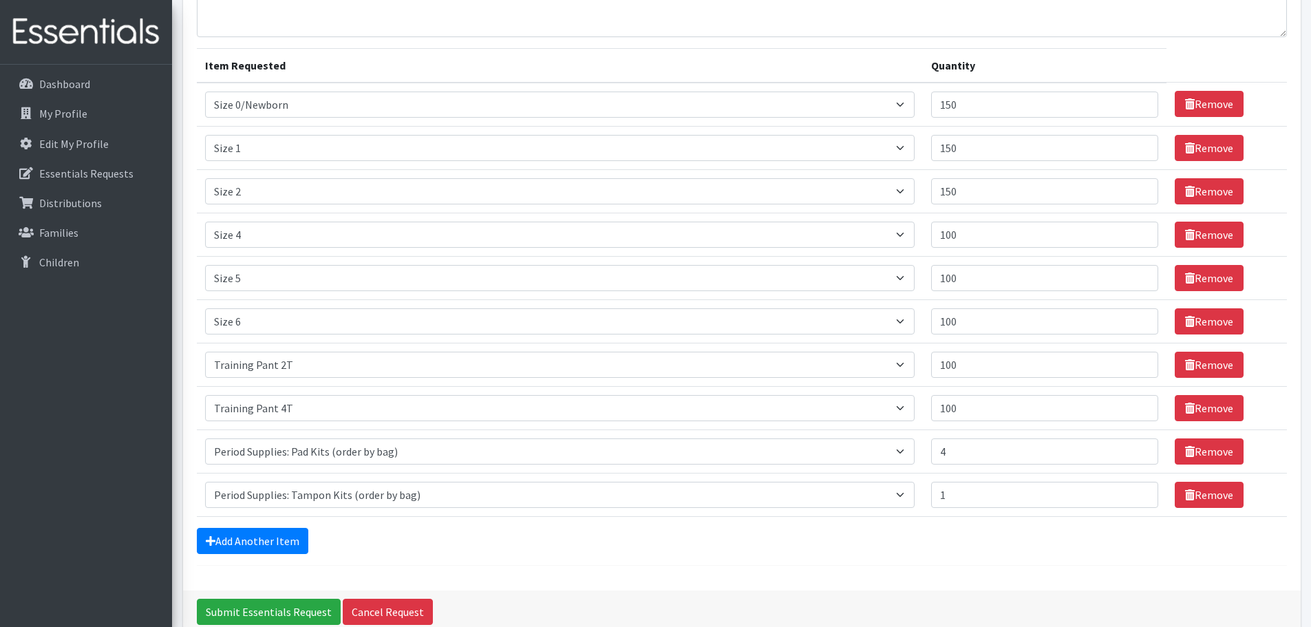 The image size is (1311, 627). What do you see at coordinates (1045, 65) in the screenshot?
I see `th: Quantity` at bounding box center [1045, 65].